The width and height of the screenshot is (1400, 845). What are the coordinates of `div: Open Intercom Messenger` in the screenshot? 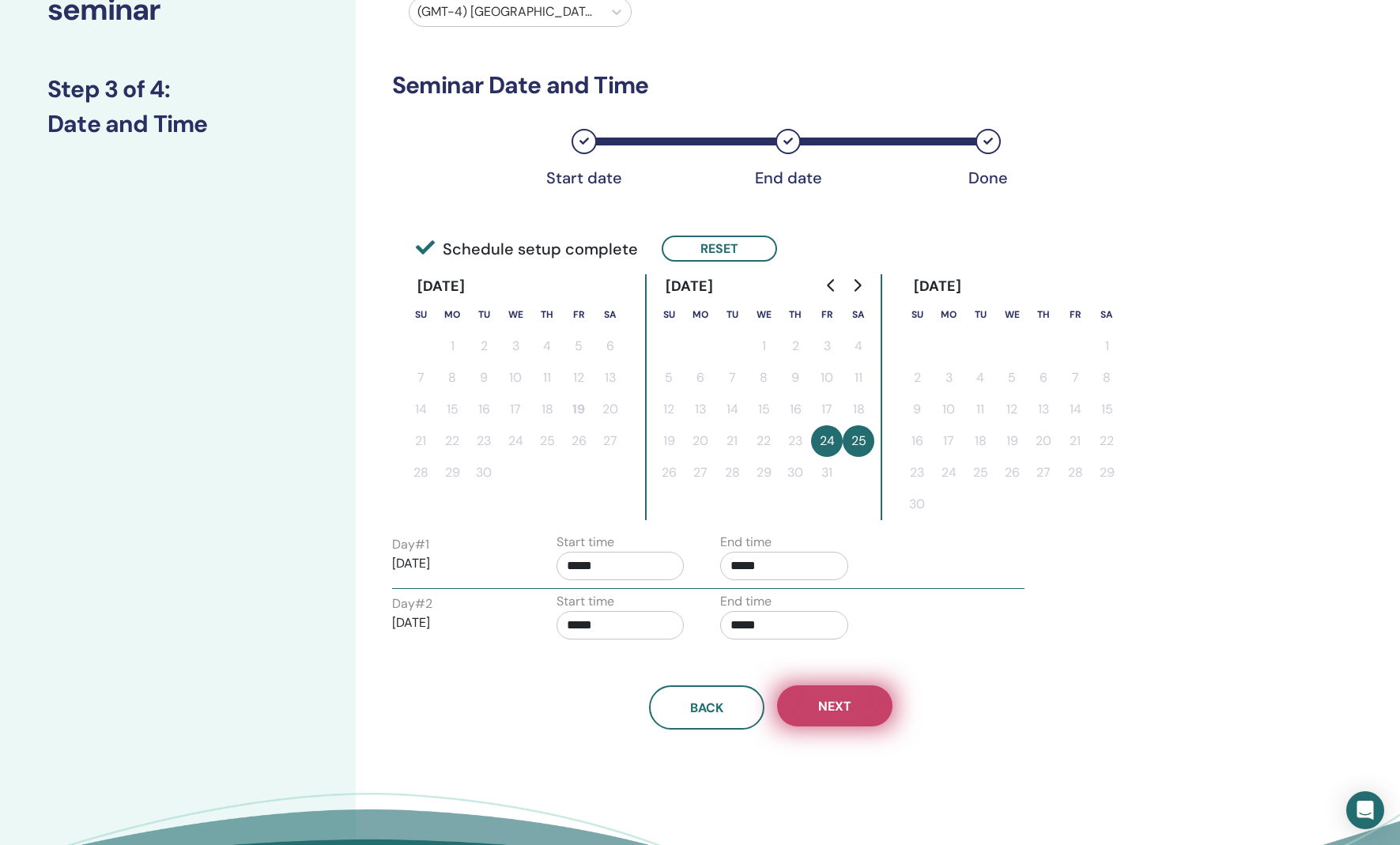 It's located at (1365, 810).